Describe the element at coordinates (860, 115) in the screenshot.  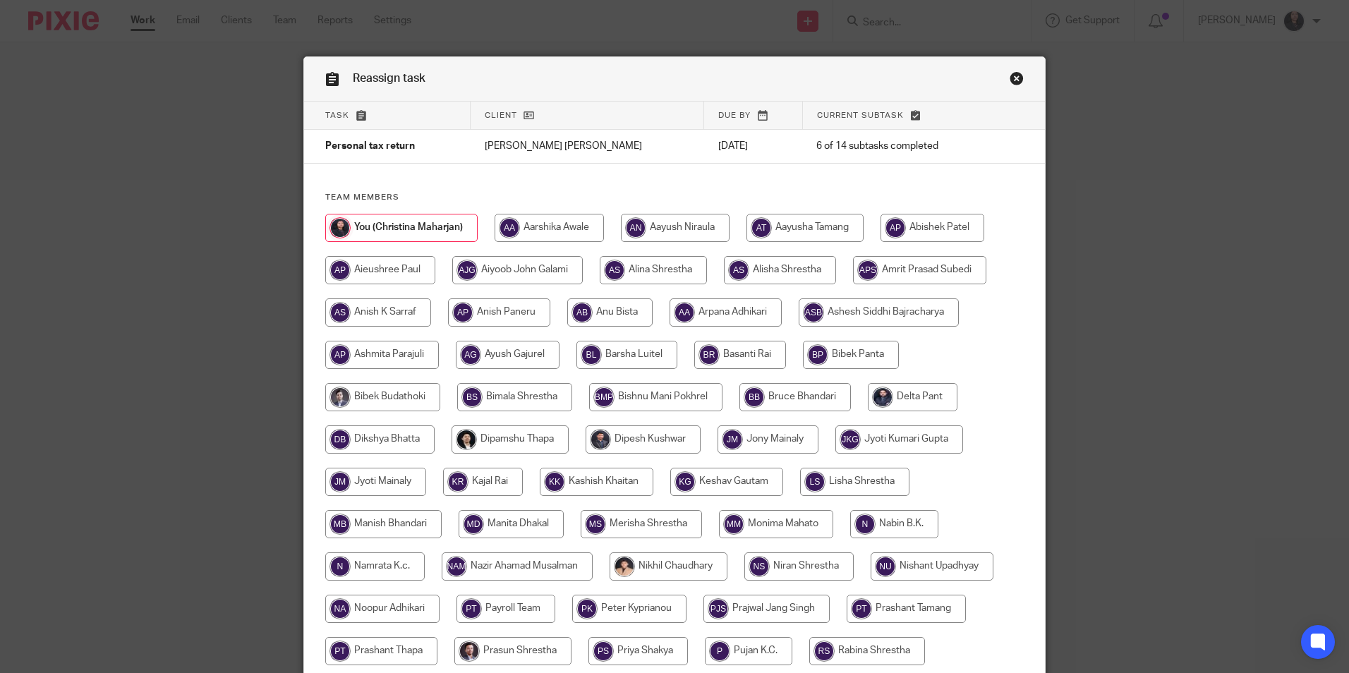
I see `span: Current subtask` at that location.